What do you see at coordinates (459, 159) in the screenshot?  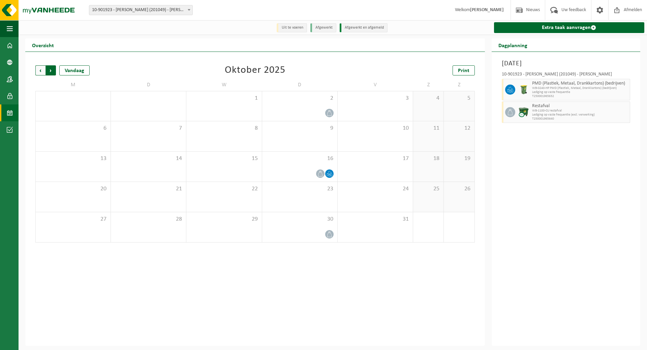 I see `span: 19` at bounding box center [459, 159].